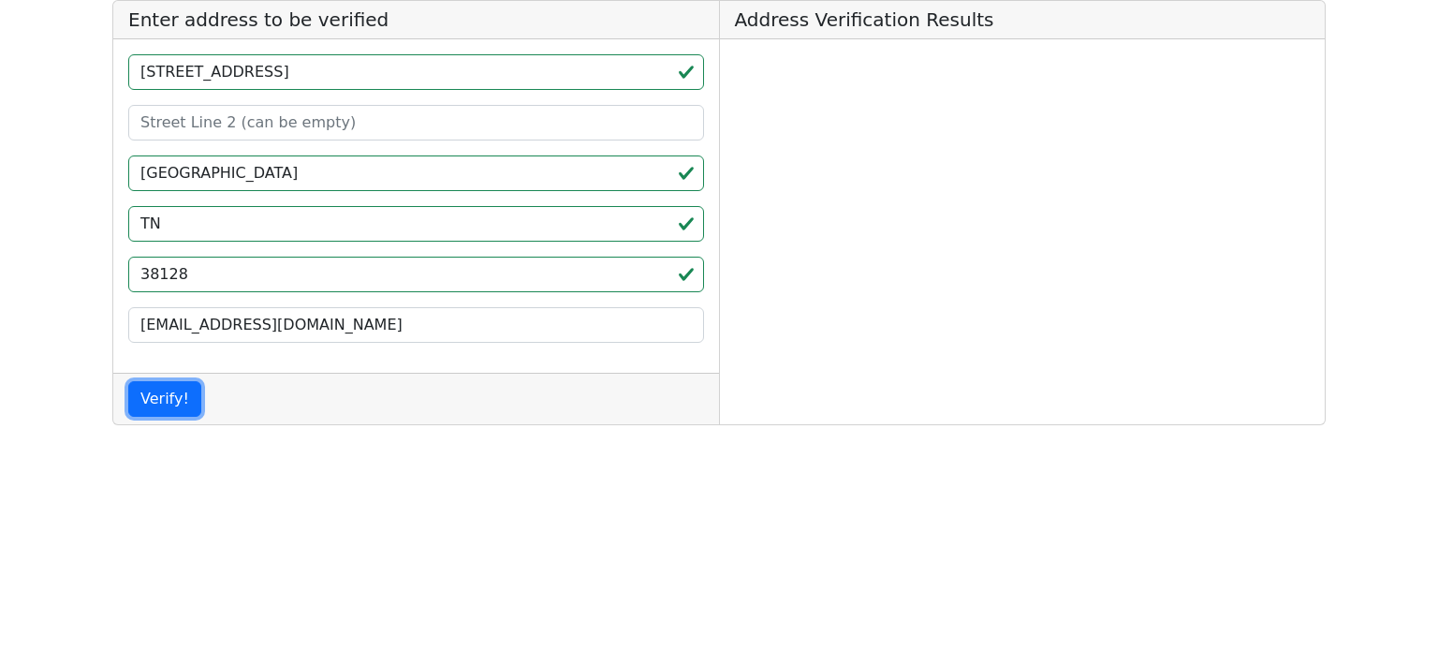  I want to click on input: Street Line 1, so click(416, 72).